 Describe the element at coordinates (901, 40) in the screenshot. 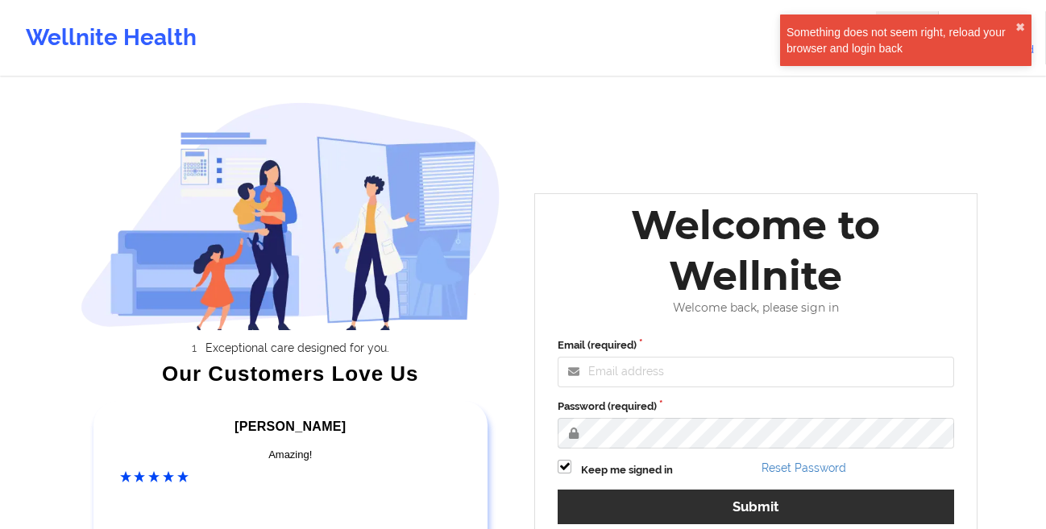

I see `div: Something does not seem right, reload your browser and login back` at that location.